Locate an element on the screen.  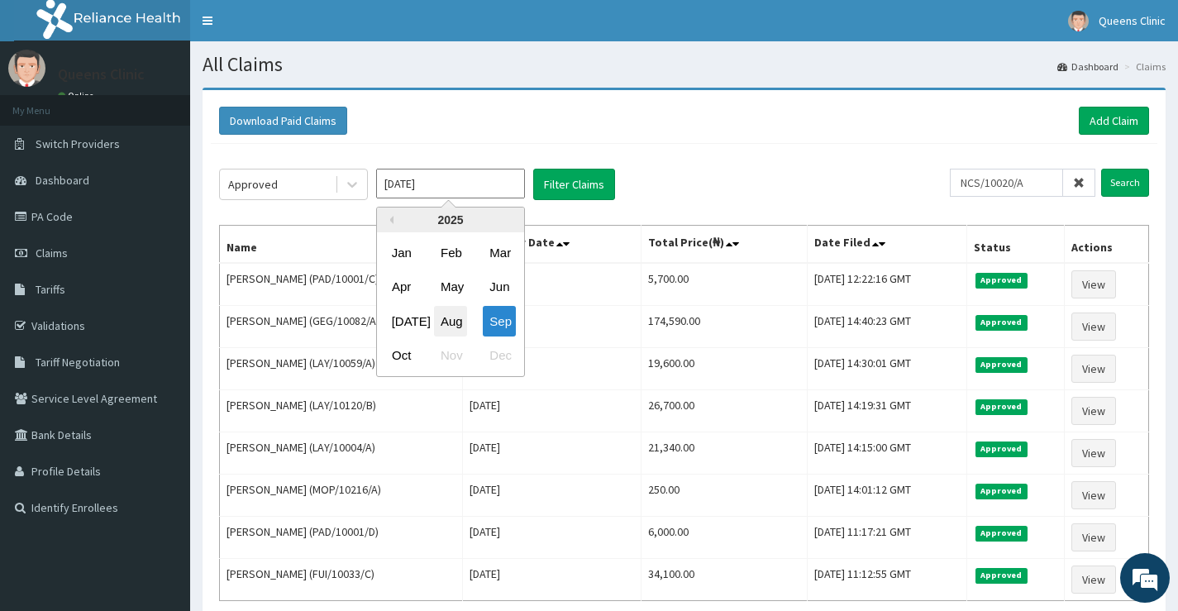
td: 26,700.00 is located at coordinates (724, 411).